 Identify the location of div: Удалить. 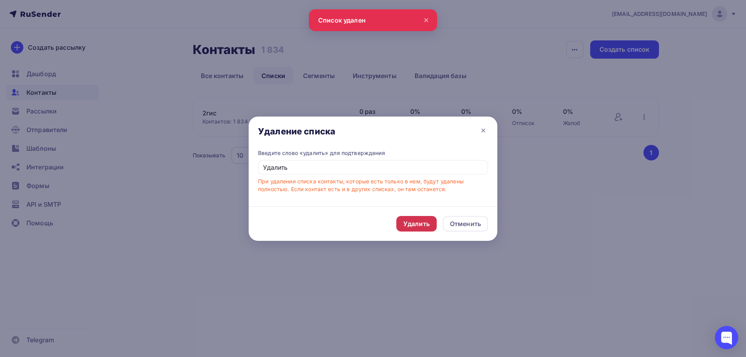
(416, 224).